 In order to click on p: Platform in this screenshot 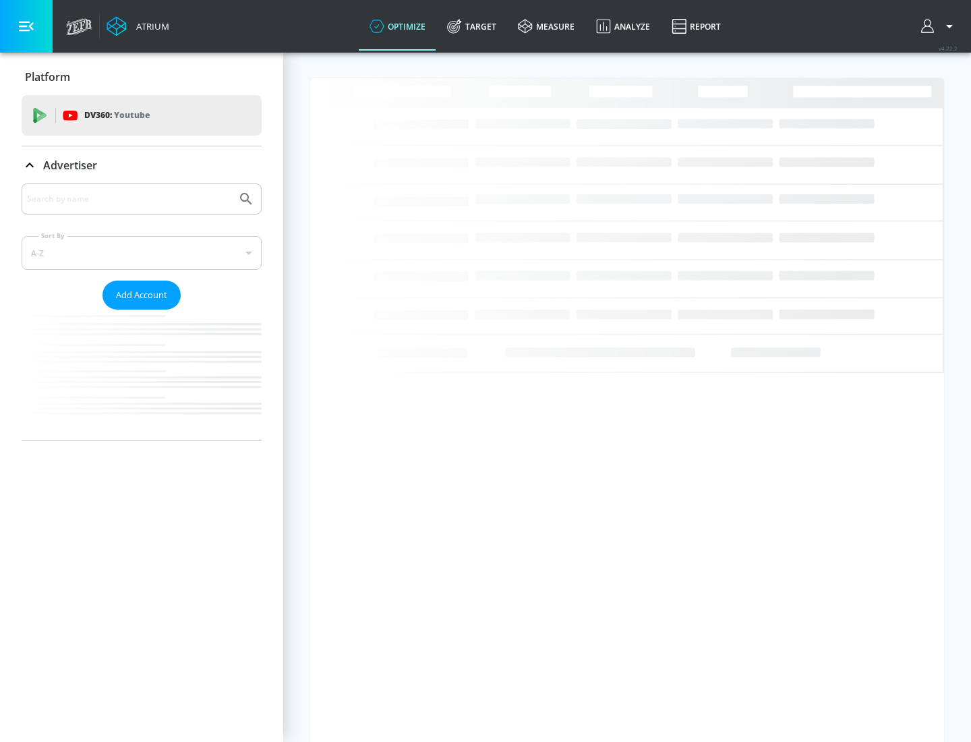, I will do `click(47, 77)`.